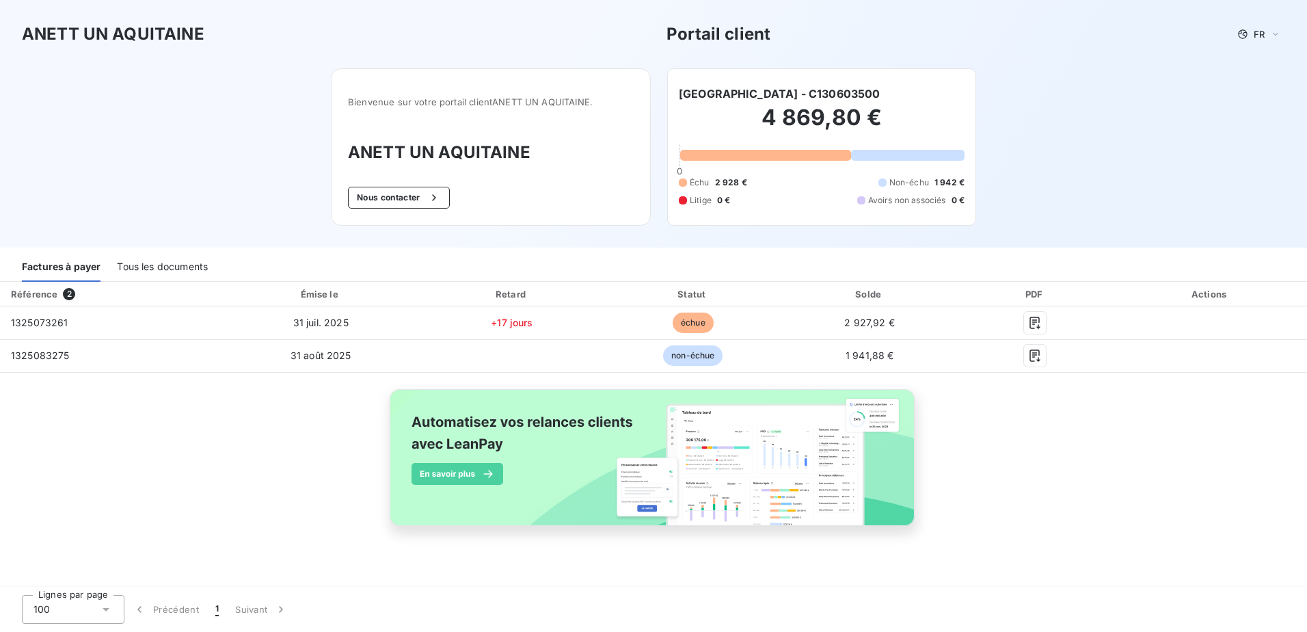 This screenshot has width=1307, height=632. Describe the element at coordinates (42, 609) in the screenshot. I see `span: 100` at that location.